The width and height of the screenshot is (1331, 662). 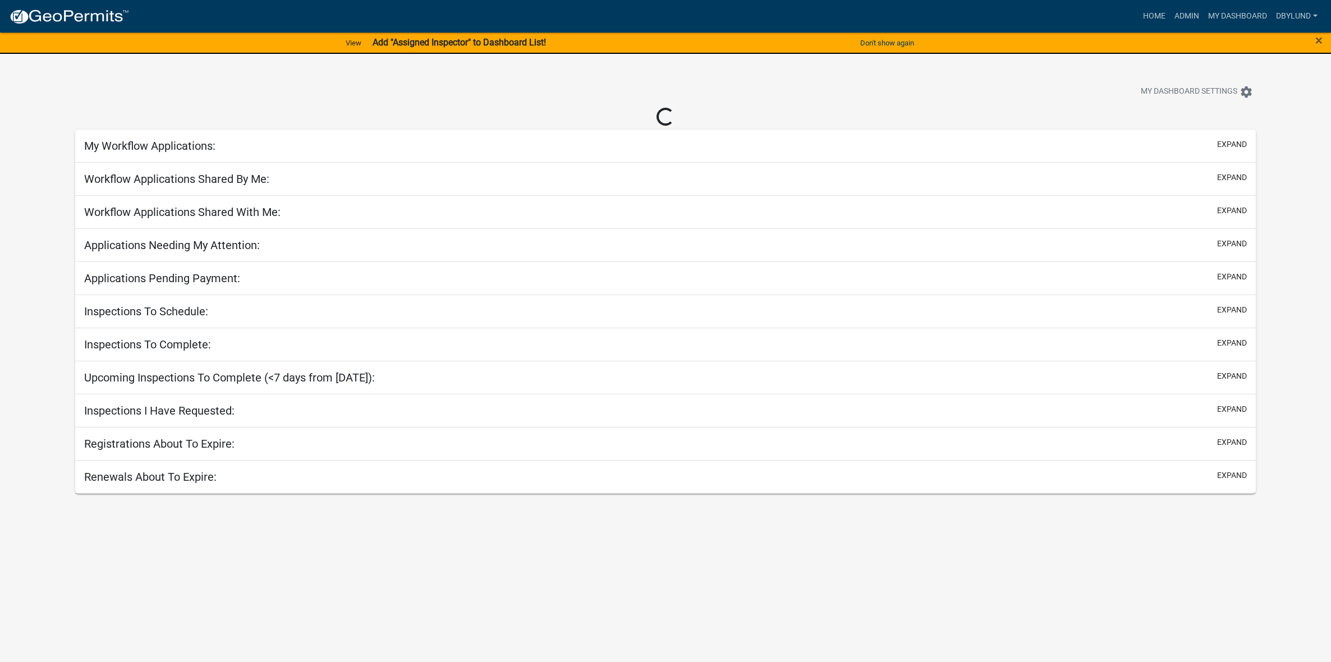 What do you see at coordinates (150, 146) in the screenshot?
I see `h5: My Workflow Applications:` at bounding box center [150, 146].